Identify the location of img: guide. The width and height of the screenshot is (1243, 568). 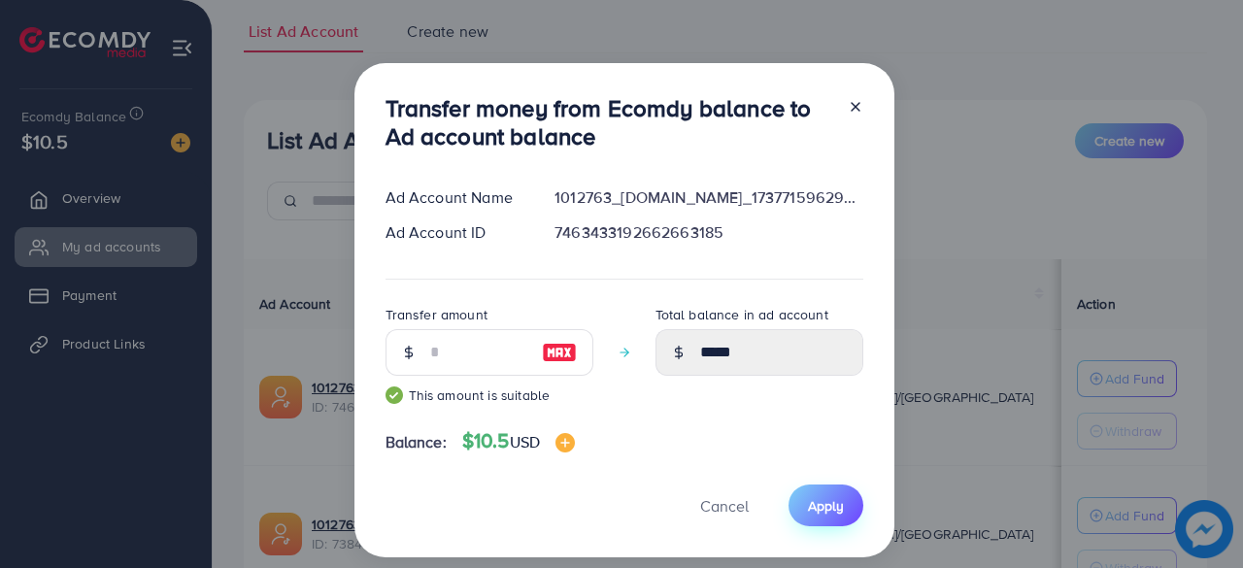
(394, 395).